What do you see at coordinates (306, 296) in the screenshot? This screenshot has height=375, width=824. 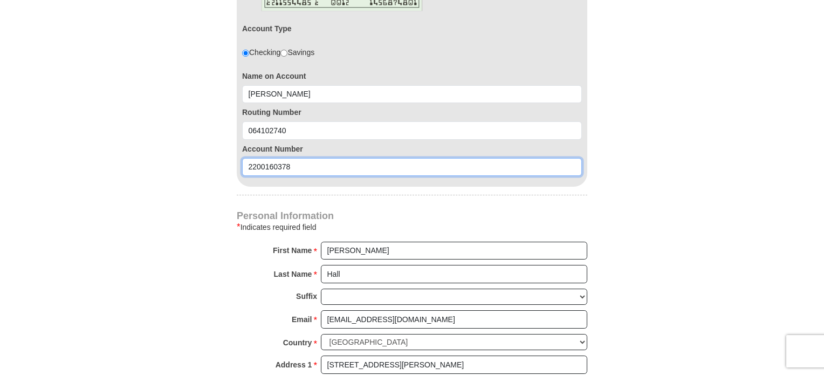 I see `strong: Suffix` at bounding box center [306, 296].